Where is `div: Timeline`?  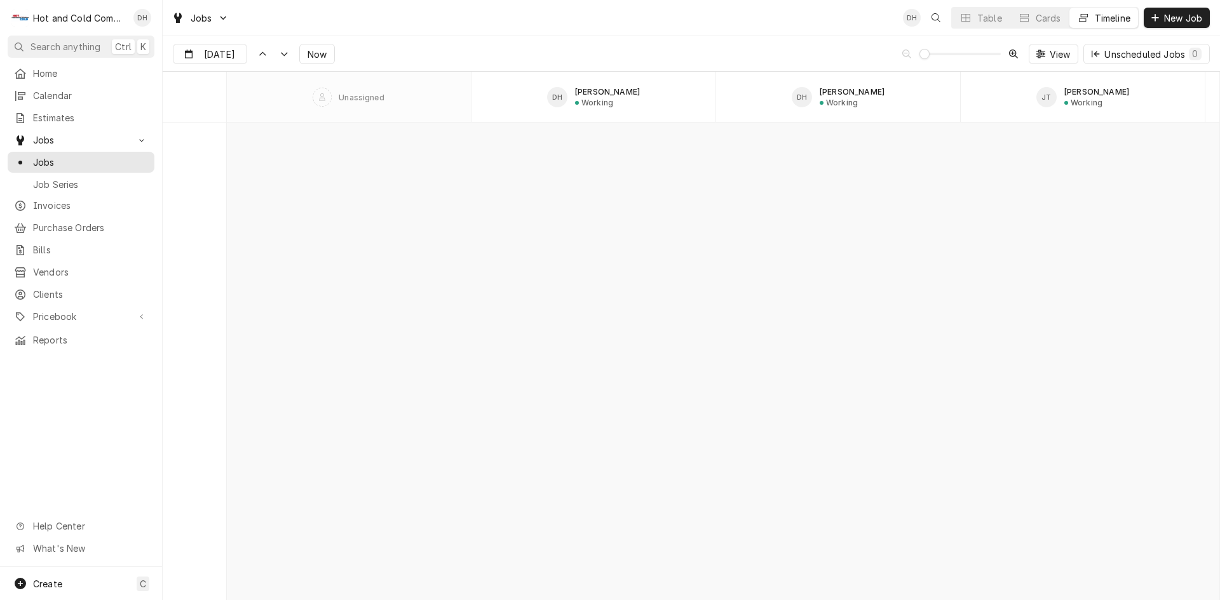
div: Timeline is located at coordinates (1112, 18).